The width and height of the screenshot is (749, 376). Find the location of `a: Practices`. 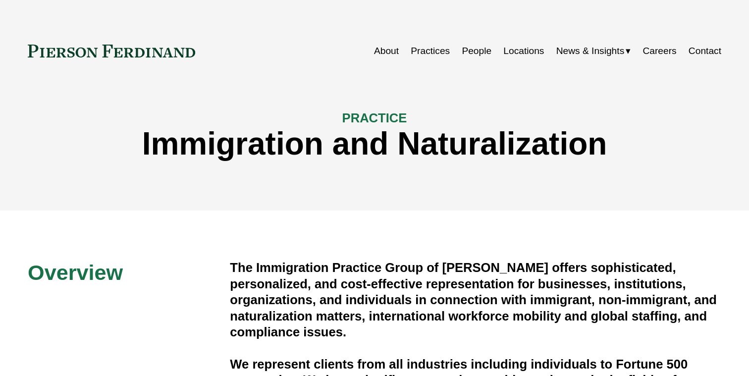

a: Practices is located at coordinates (430, 51).